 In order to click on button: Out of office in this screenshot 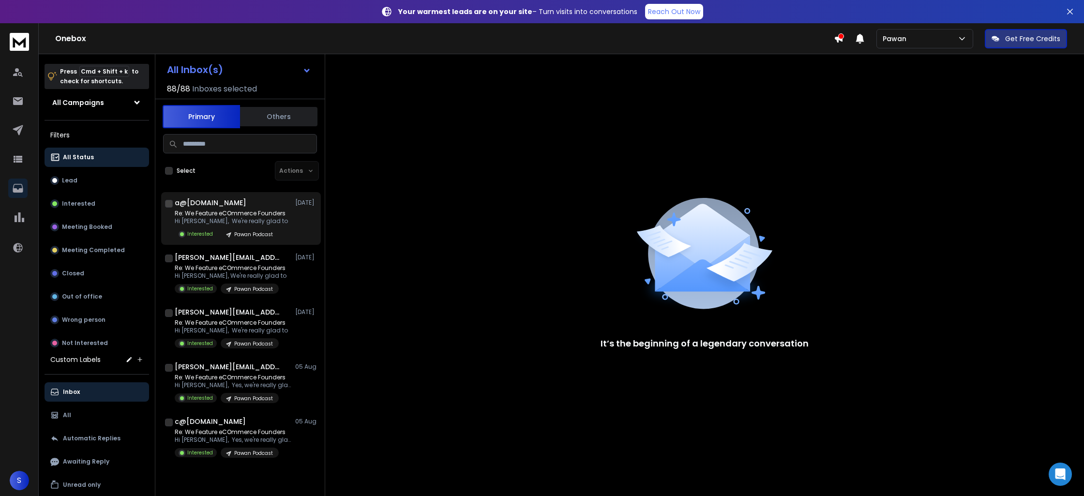, I will do `click(97, 297)`.